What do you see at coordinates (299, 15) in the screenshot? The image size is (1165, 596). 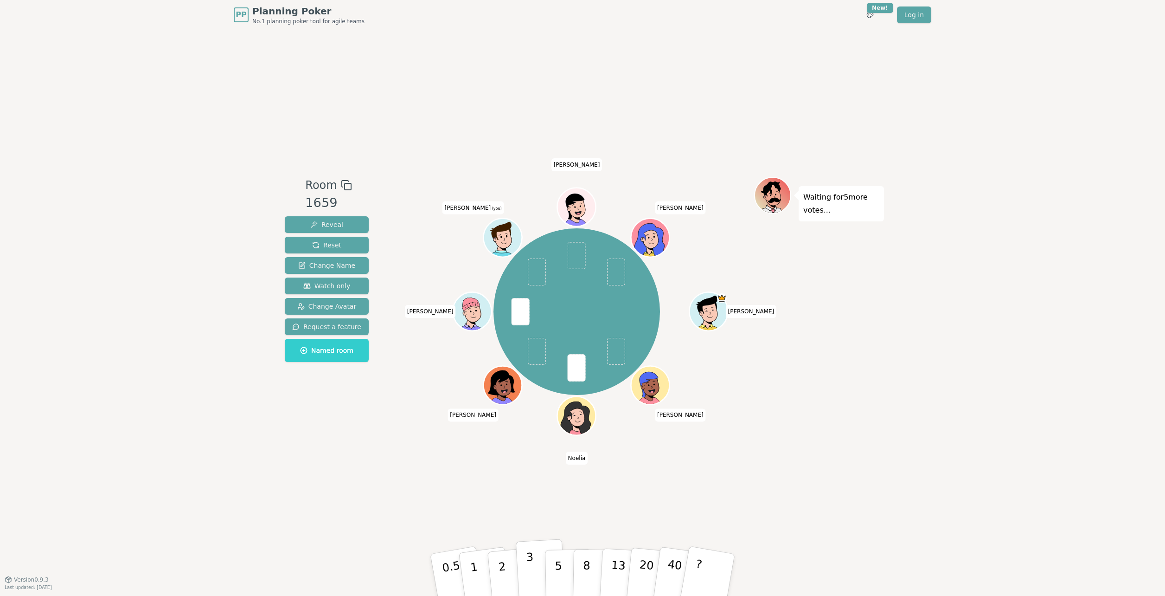 I see `a: PPPlanning PokerNo.1 planning poker tool for agile teams` at bounding box center [299, 15].